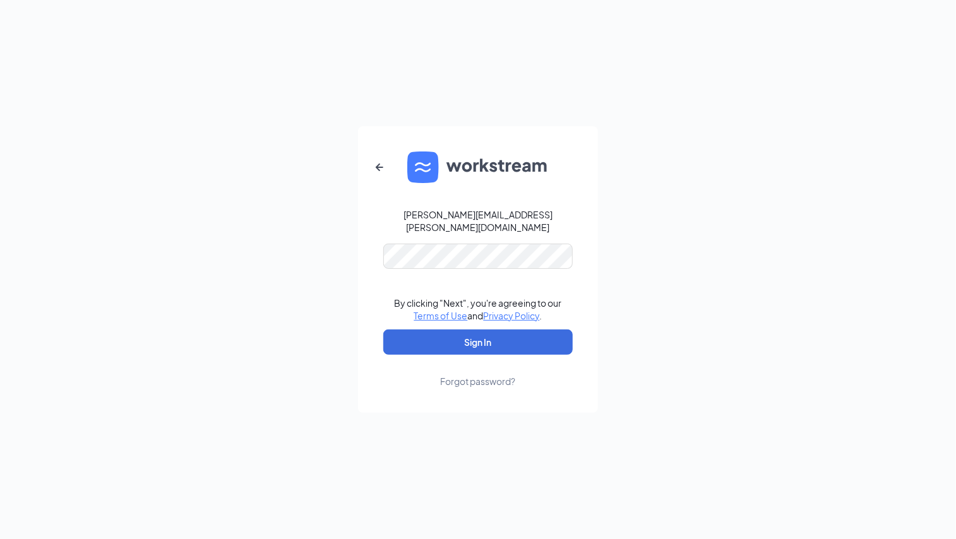 This screenshot has width=956, height=539. What do you see at coordinates (478, 371) in the screenshot?
I see `a: Forgot password?` at bounding box center [478, 371].